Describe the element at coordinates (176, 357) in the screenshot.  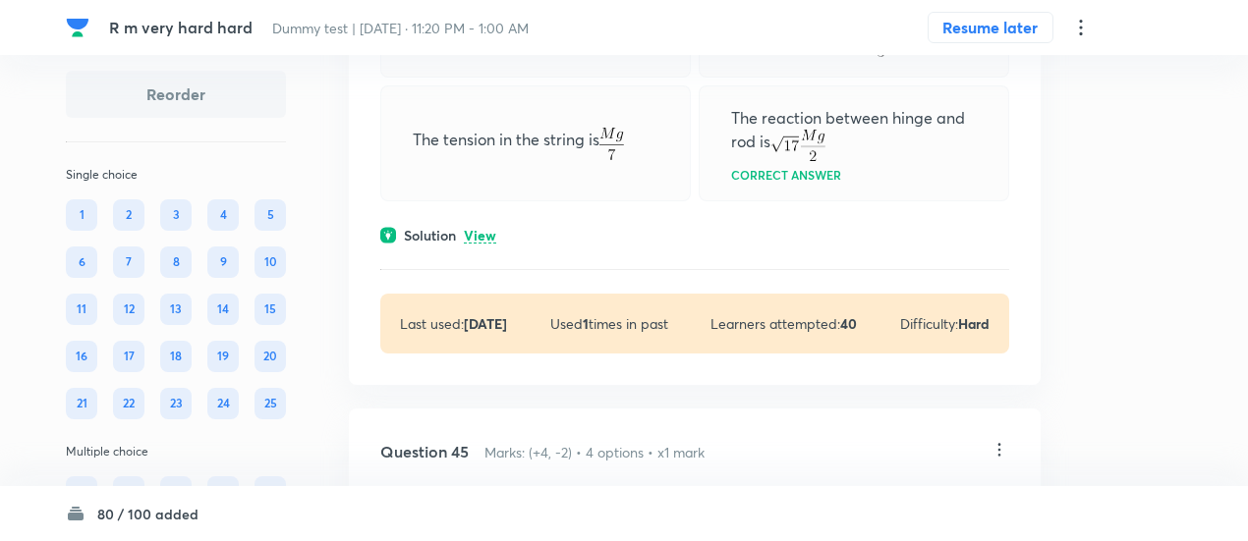
I see `div: 18` at that location.